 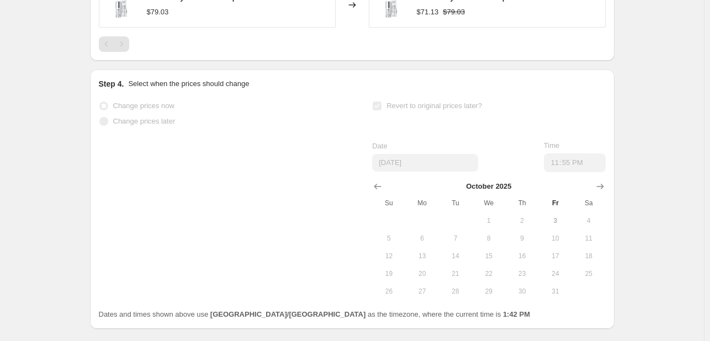 I want to click on span: Sa, so click(x=589, y=203).